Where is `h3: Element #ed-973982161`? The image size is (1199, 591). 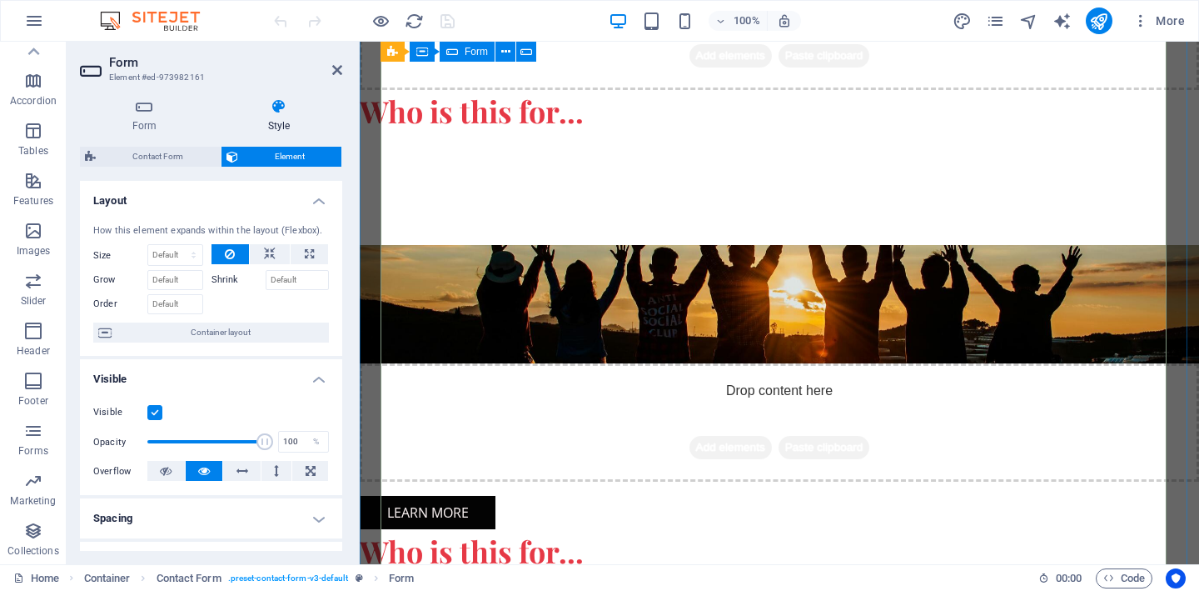
h3: Element #ed-973982161 is located at coordinates (209, 77).